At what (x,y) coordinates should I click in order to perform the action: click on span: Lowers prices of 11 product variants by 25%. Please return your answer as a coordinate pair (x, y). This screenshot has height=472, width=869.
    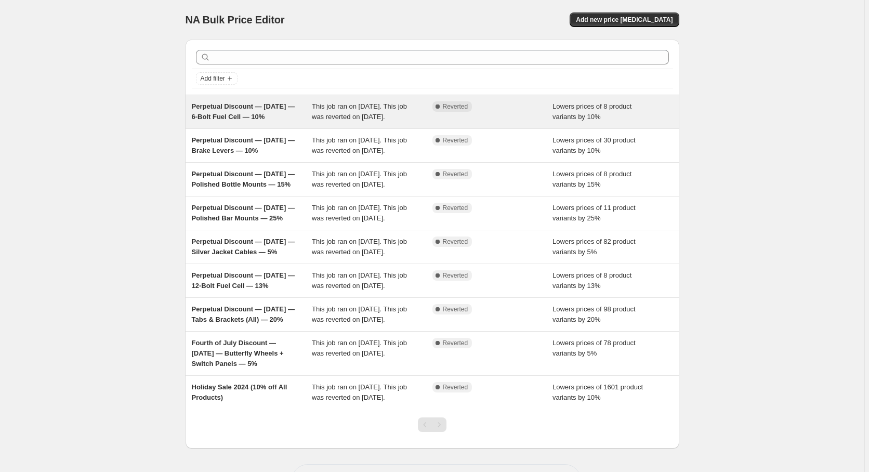
    Looking at the image, I should click on (594, 213).